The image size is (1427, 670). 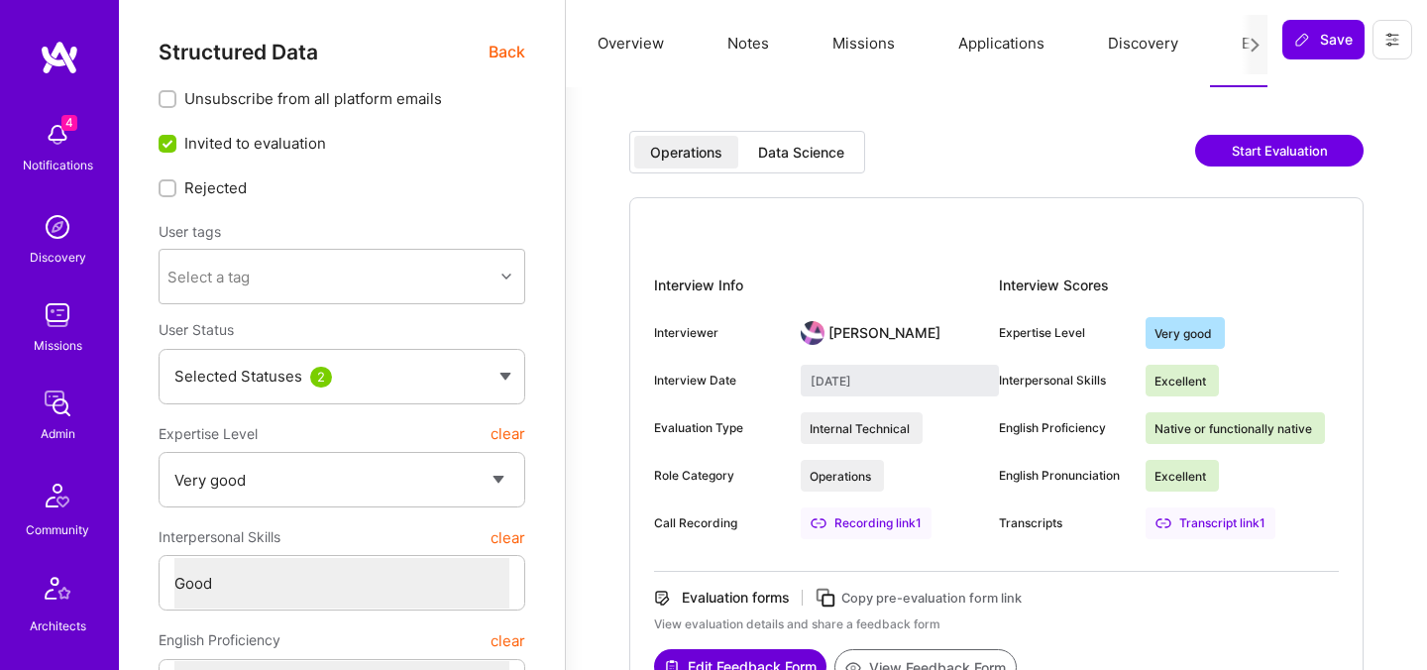 I want to click on div: Evaluation forms, so click(x=735, y=598).